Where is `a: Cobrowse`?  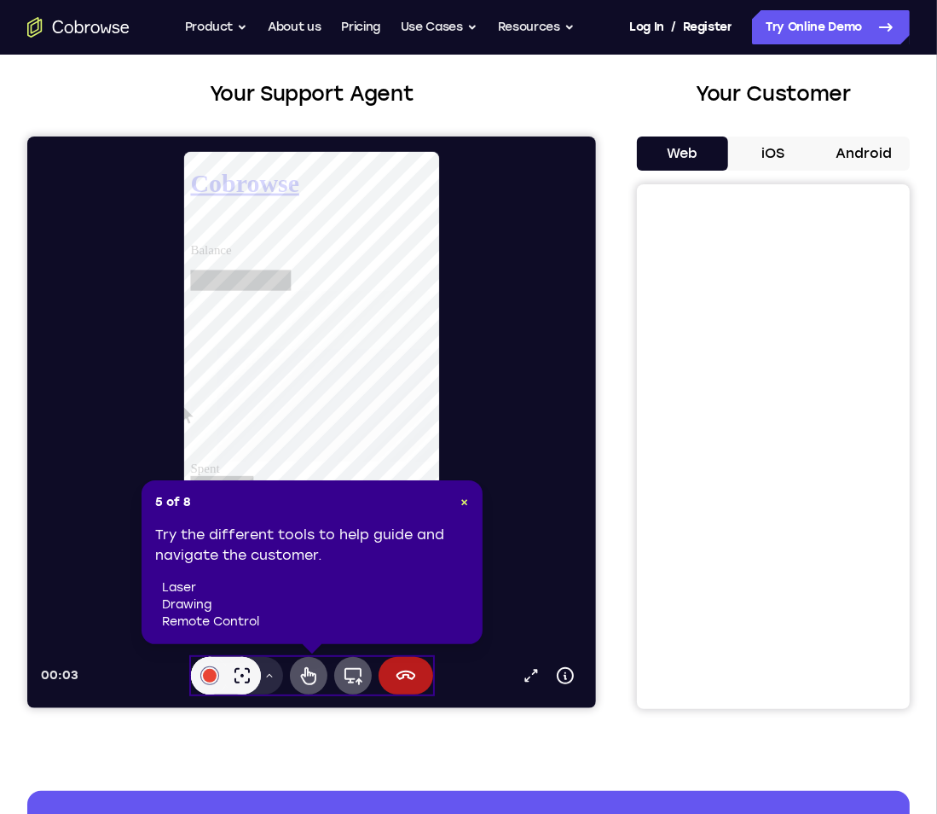 a: Cobrowse is located at coordinates (136, 33).